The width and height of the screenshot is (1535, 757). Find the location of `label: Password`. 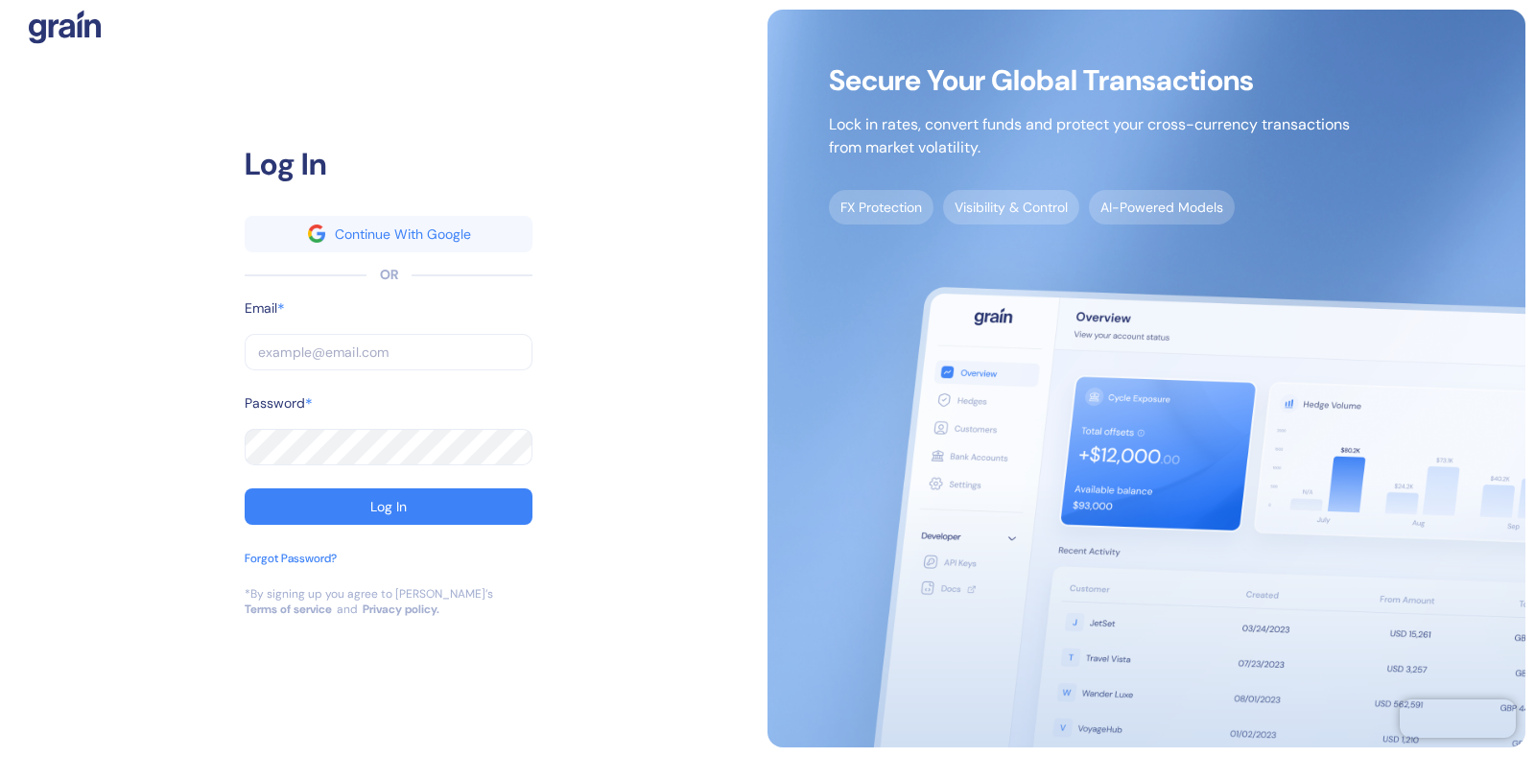

label: Password is located at coordinates (274, 403).